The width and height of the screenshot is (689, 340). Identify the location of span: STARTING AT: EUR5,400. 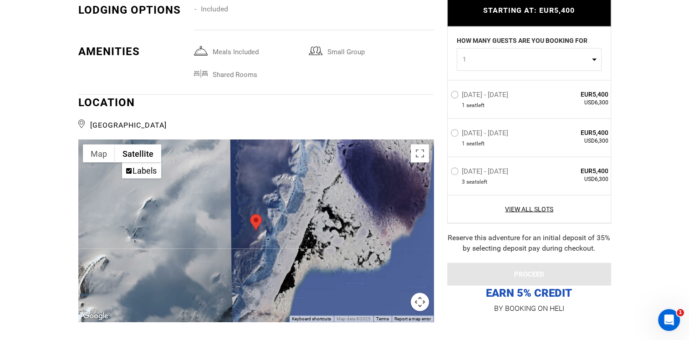
(529, 10).